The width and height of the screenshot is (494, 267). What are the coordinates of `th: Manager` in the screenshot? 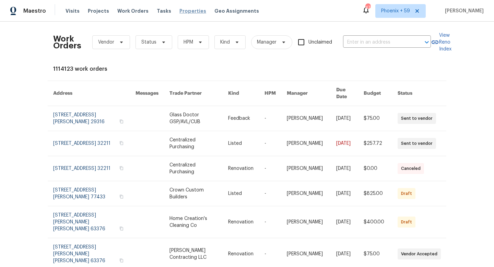 It's located at (306, 93).